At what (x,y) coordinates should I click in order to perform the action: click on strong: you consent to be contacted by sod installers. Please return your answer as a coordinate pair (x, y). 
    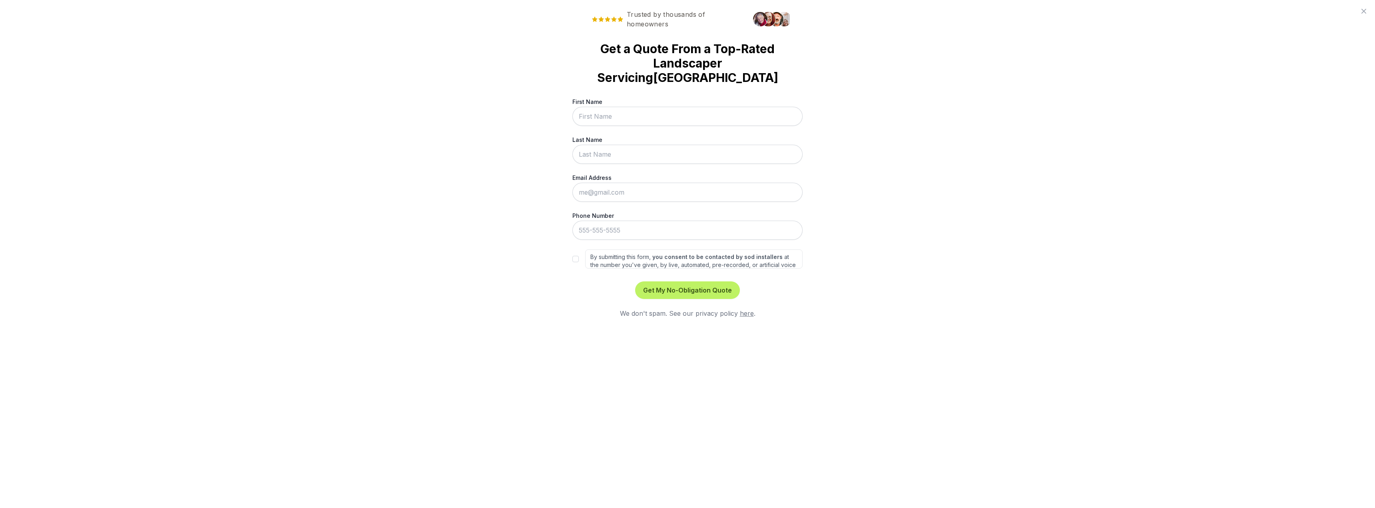
    Looking at the image, I should click on (718, 257).